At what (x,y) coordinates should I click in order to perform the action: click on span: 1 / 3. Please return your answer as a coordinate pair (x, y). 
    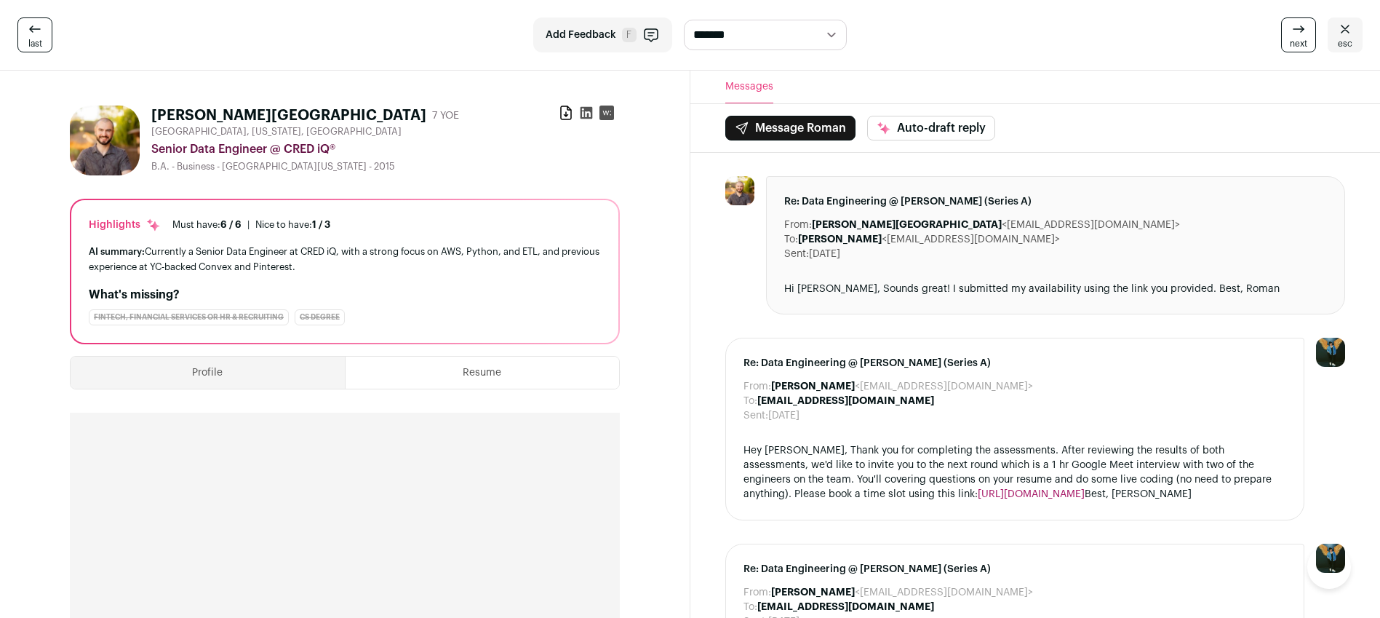
    Looking at the image, I should click on (321, 224).